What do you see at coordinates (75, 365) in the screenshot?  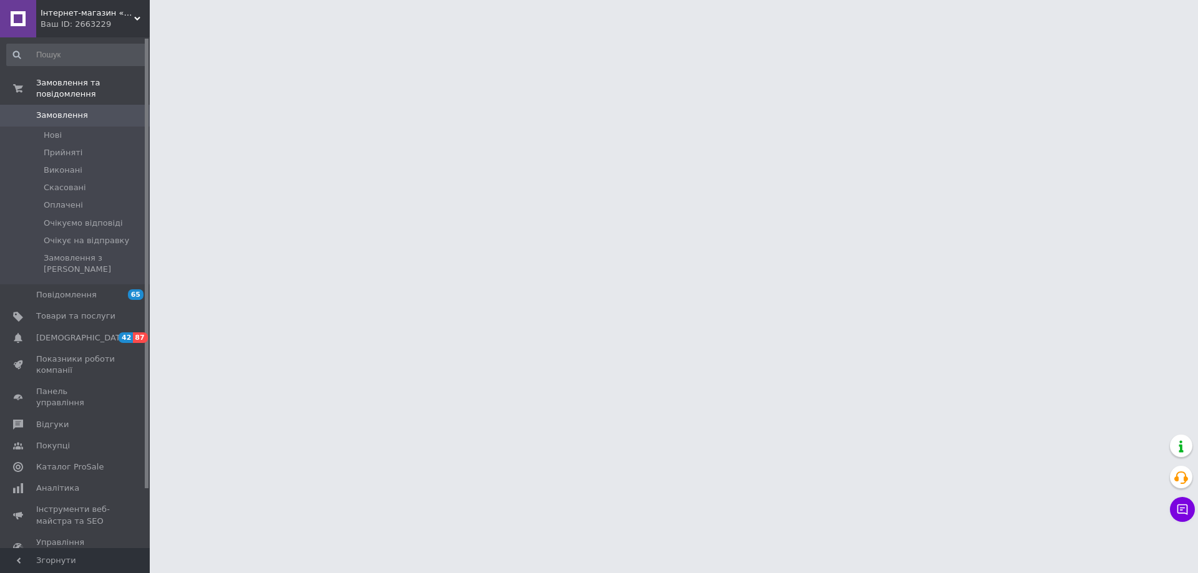 I see `span: Показники роботи компанії` at bounding box center [75, 365].